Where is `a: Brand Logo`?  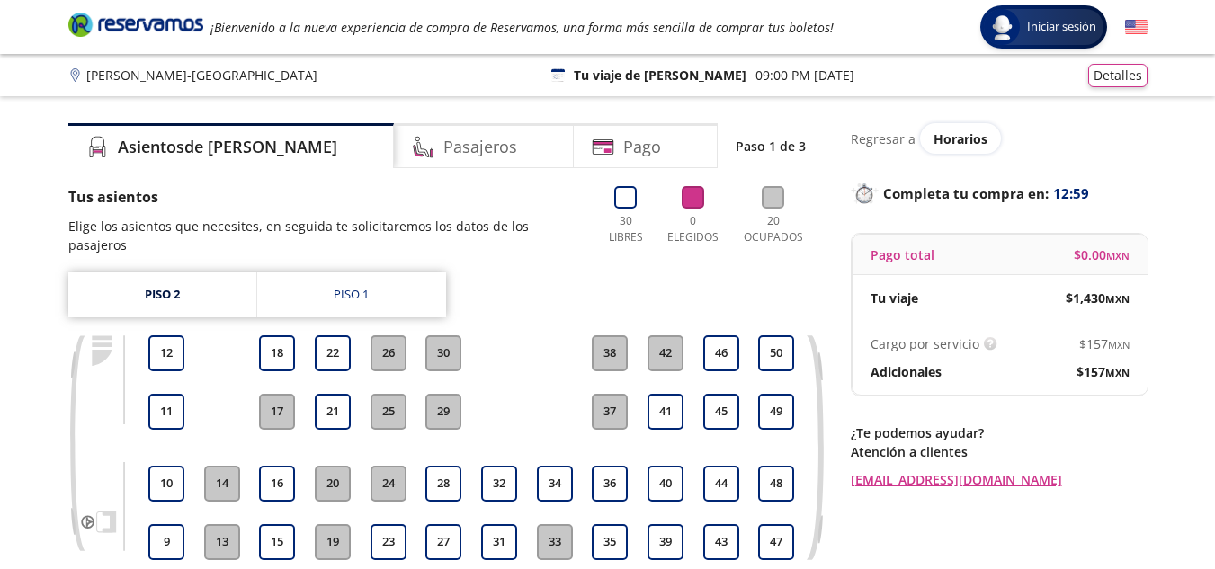 a: Brand Logo is located at coordinates (136, 27).